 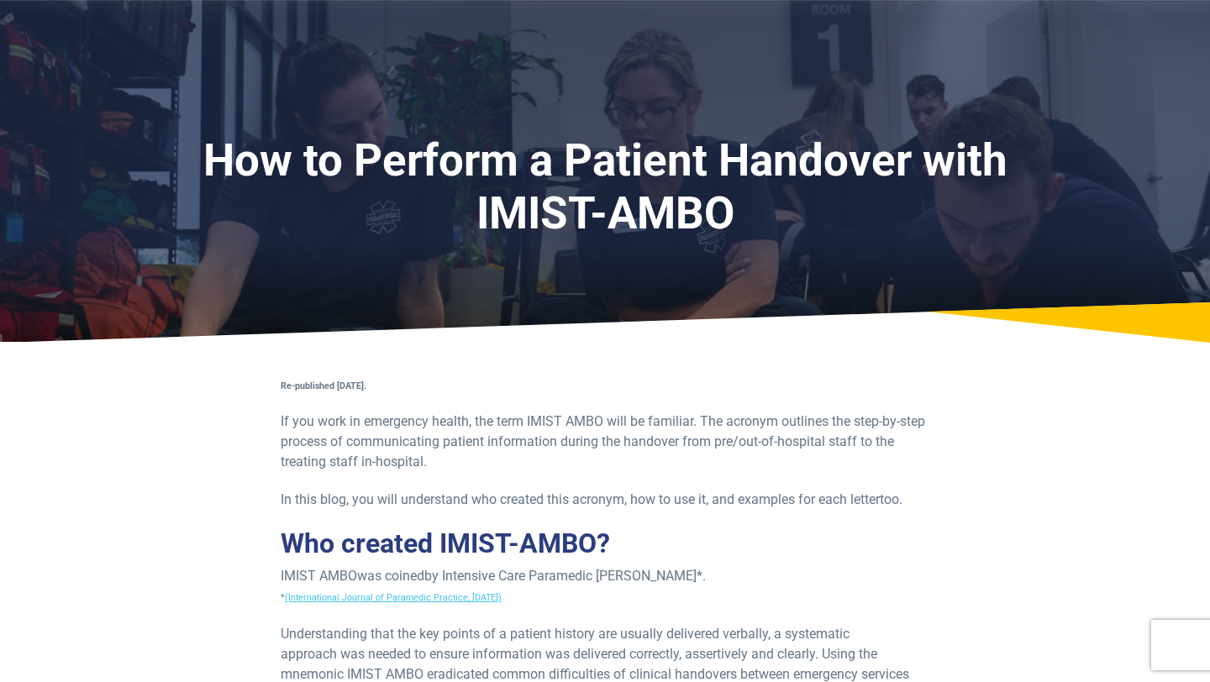 What do you see at coordinates (319, 576) in the screenshot?
I see `span: IMIST AMBO` at bounding box center [319, 576].